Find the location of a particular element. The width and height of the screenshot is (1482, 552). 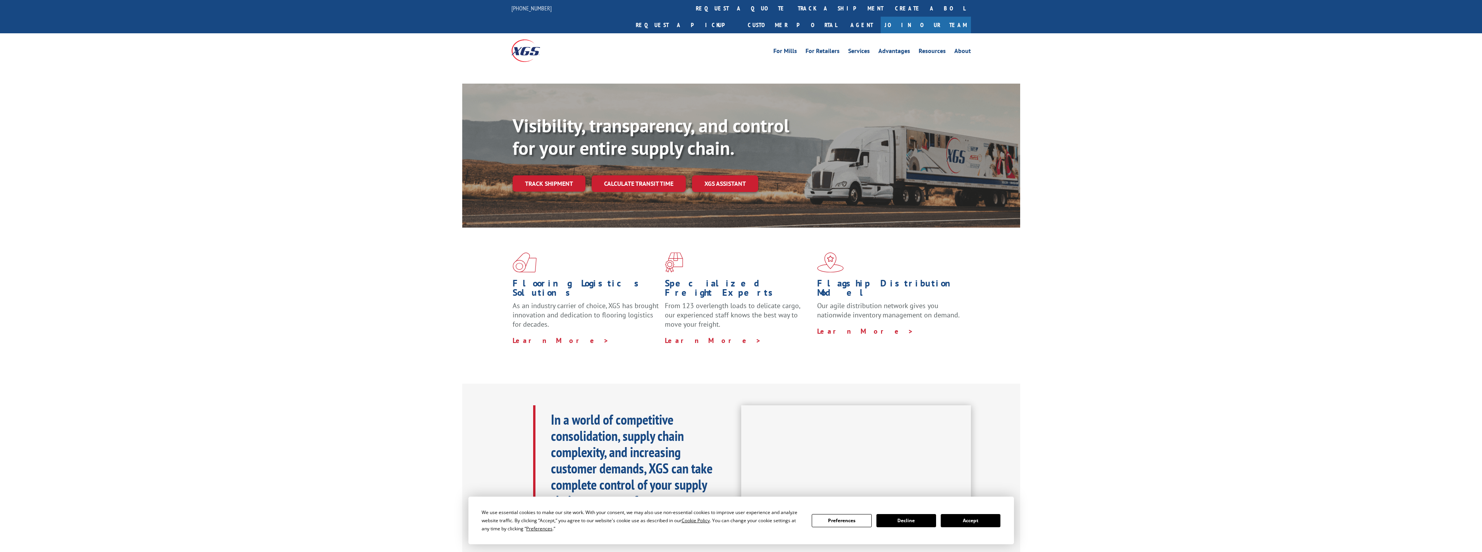

b: In a world of competitive consolidation, supply chain complexity, and increasing customer demands... is located at coordinates (631, 468).